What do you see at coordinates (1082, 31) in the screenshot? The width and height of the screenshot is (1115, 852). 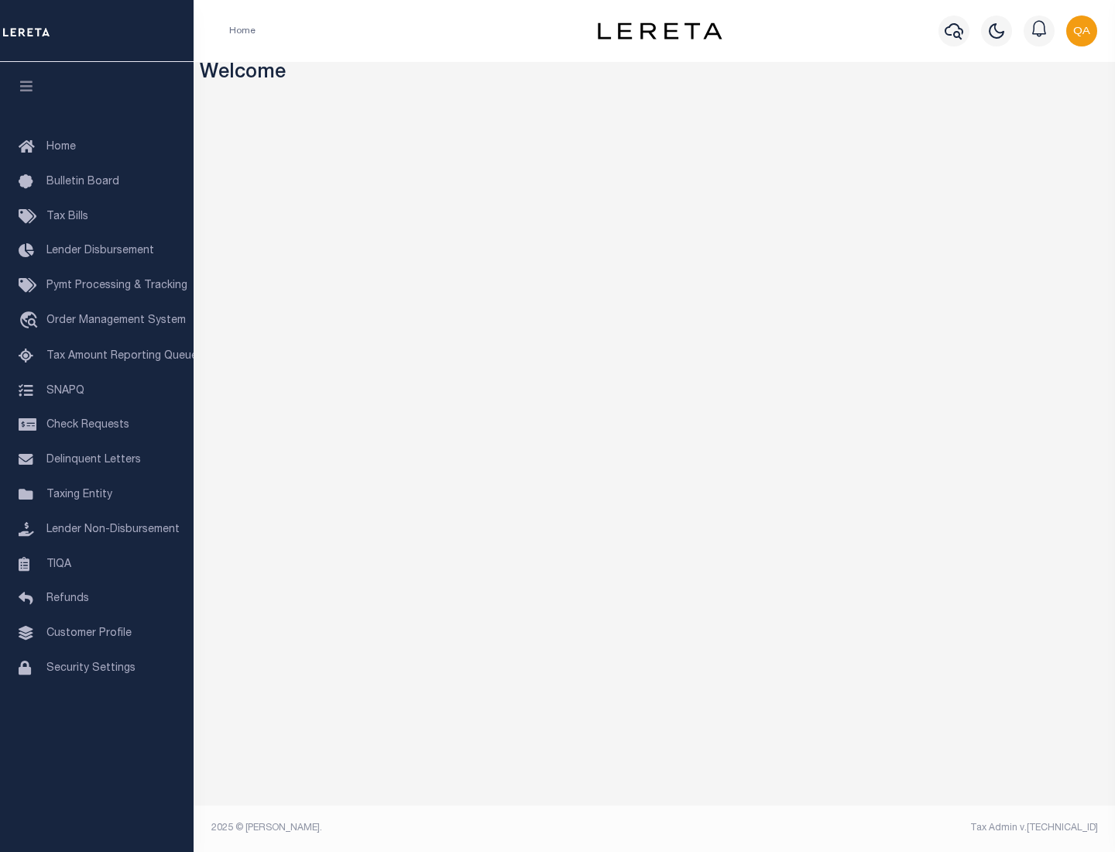 I see `img: svg+xml;base64,PHN2ZyB4bWxucz0iaHR0cDovL3d3dy53My5vcmcvMjAwMC9zdmciIHBvaW50ZXItZXZlbnRzPSJub25lIi...` at bounding box center [1082, 31].